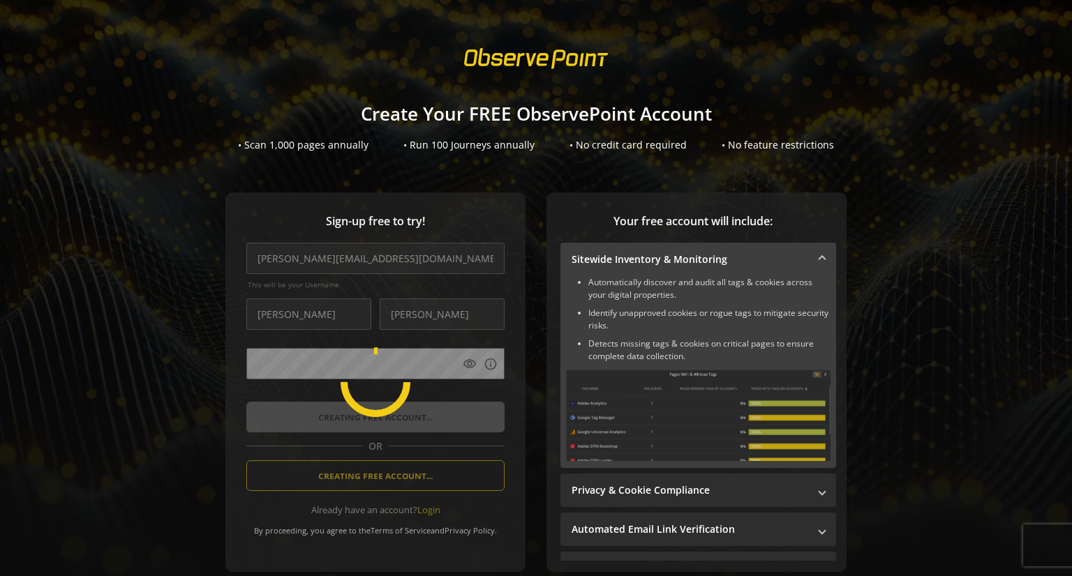 This screenshot has height=576, width=1072. I want to click on mat-panel-title: Privacy & Cookie Compliance, so click(689, 491).